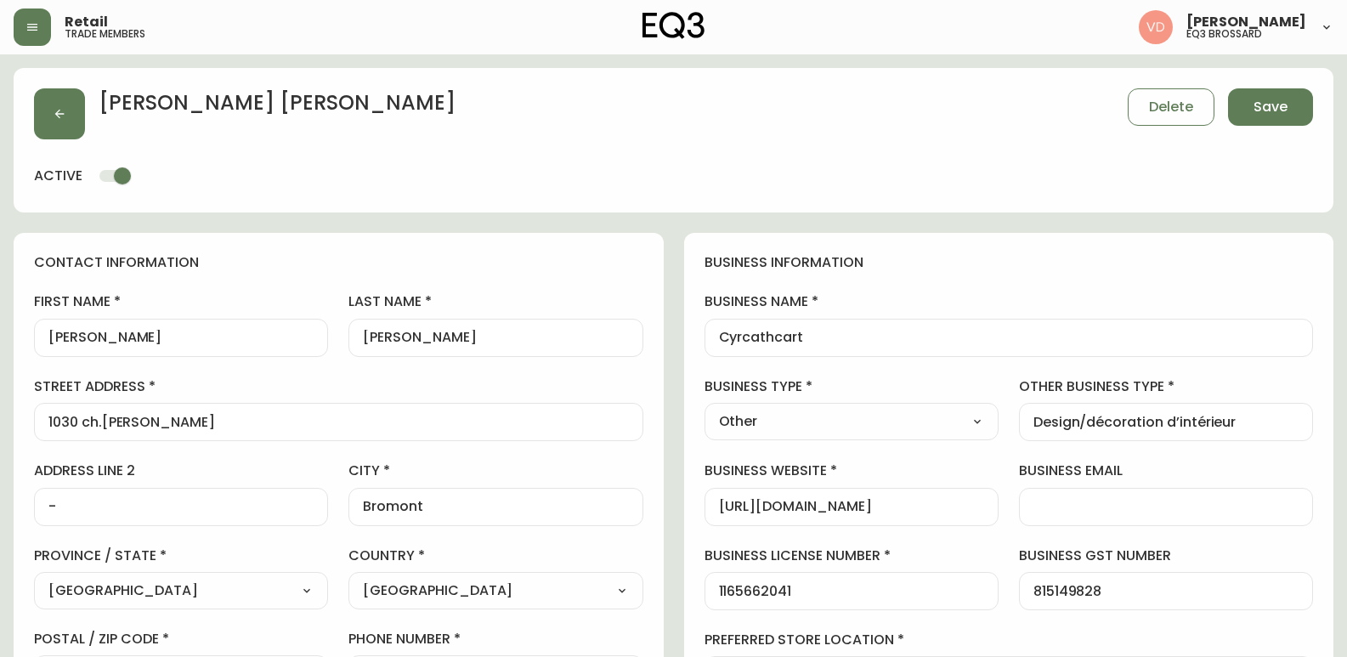  What do you see at coordinates (852, 387) in the screenshot?
I see `label: business type` at bounding box center [852, 387].